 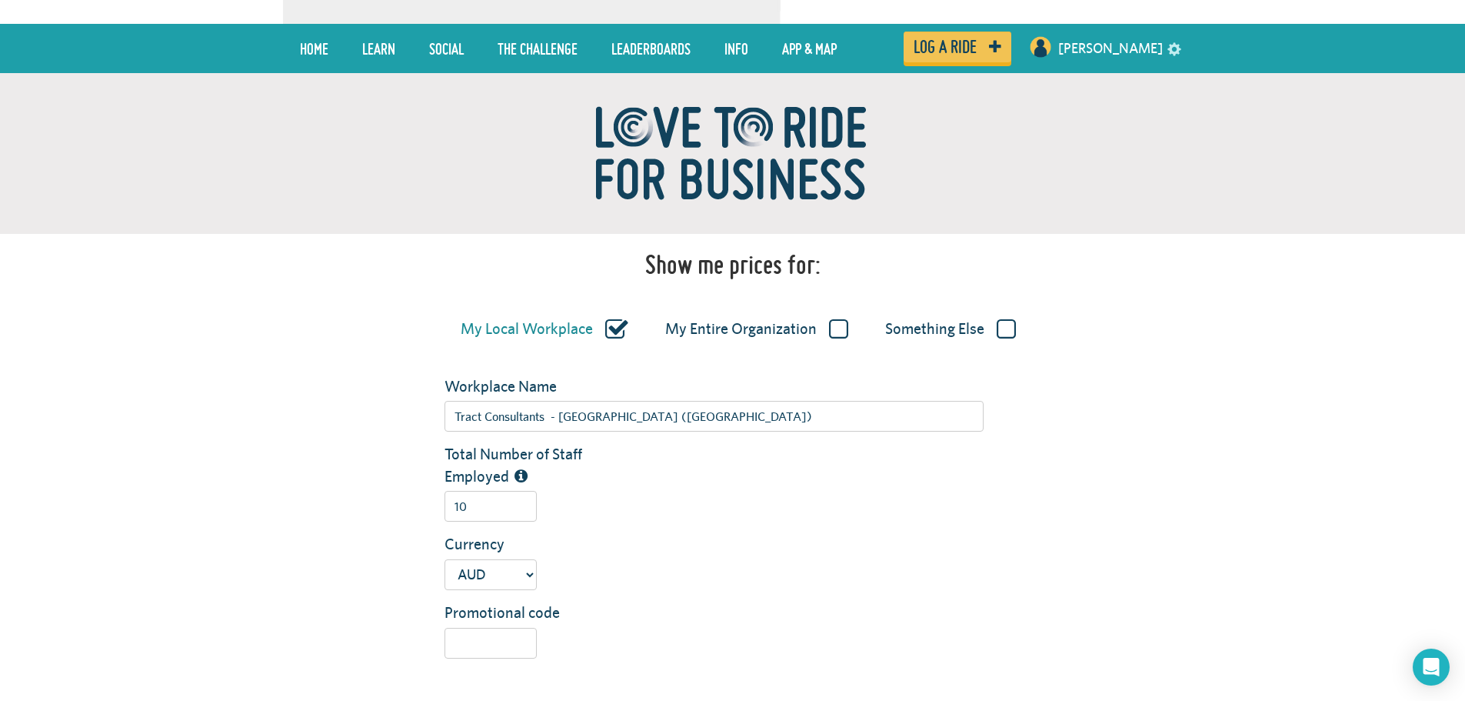 I want to click on span: Log a ride, so click(x=945, y=47).